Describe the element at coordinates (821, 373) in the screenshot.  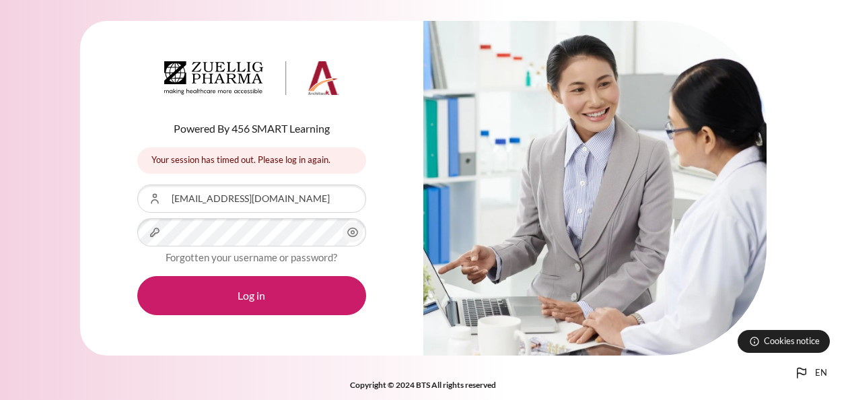
I see `span: en` at that location.